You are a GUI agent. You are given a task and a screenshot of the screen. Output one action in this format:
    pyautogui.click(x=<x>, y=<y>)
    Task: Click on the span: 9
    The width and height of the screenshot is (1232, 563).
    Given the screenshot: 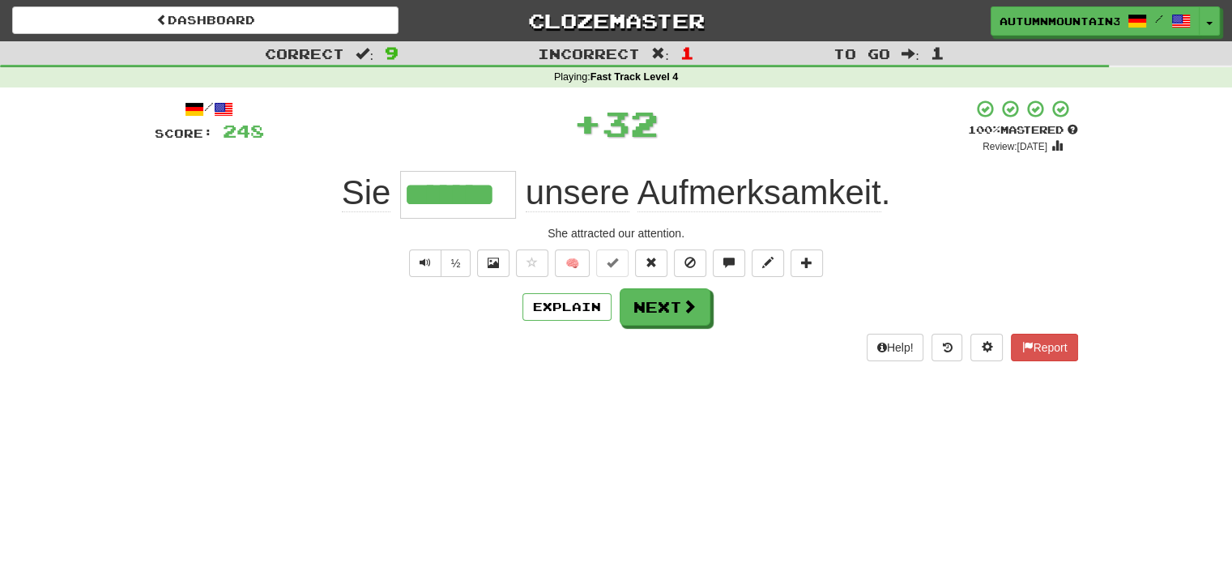 What is the action you would take?
    pyautogui.click(x=391, y=53)
    